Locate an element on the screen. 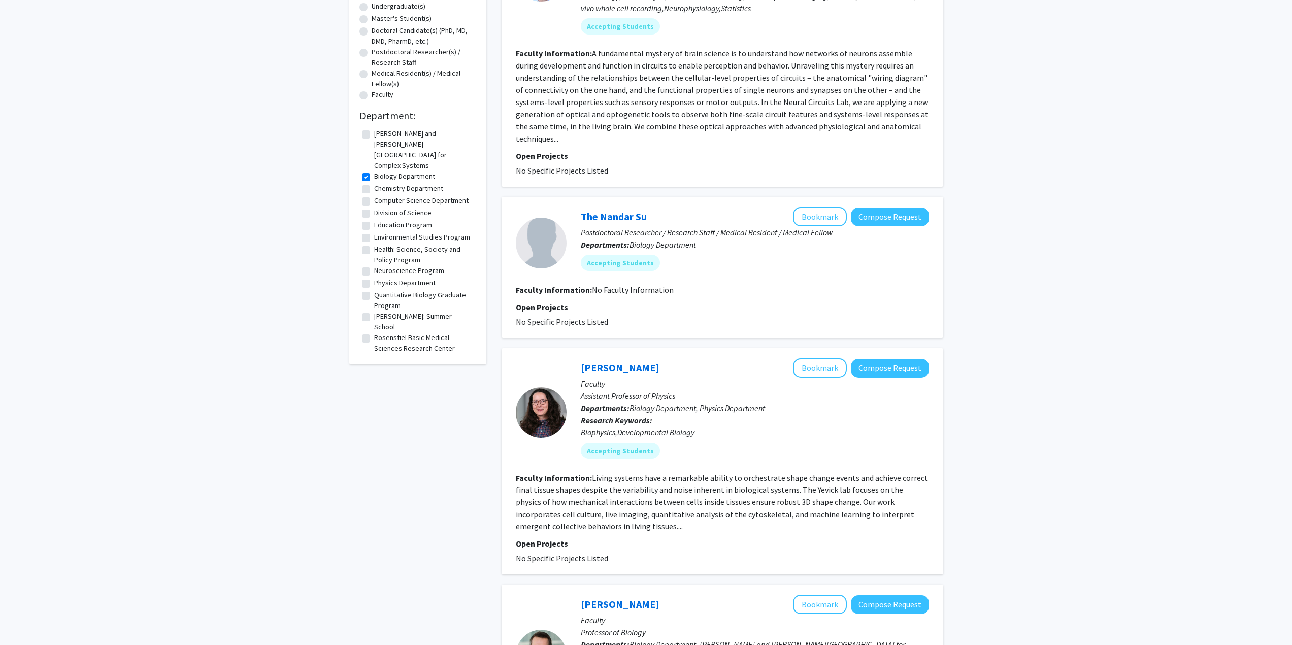  label: Neuroscience Program is located at coordinates (409, 271).